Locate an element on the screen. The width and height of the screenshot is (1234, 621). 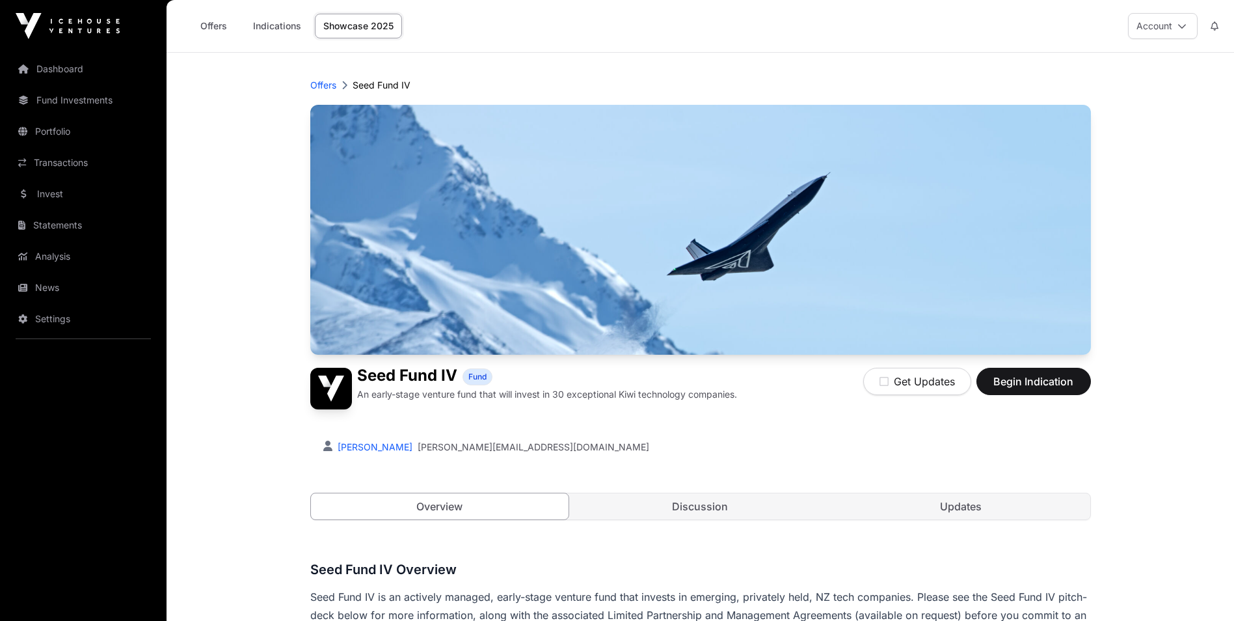
a: News is located at coordinates (83, 287).